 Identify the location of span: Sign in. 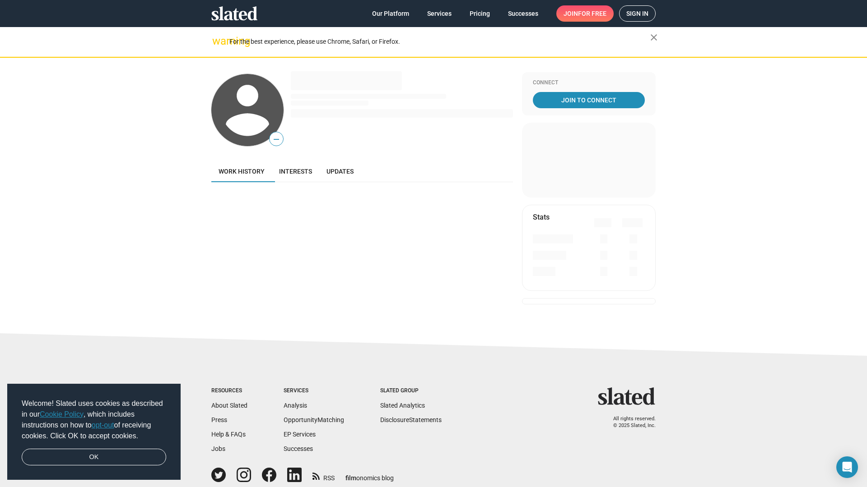
(637, 14).